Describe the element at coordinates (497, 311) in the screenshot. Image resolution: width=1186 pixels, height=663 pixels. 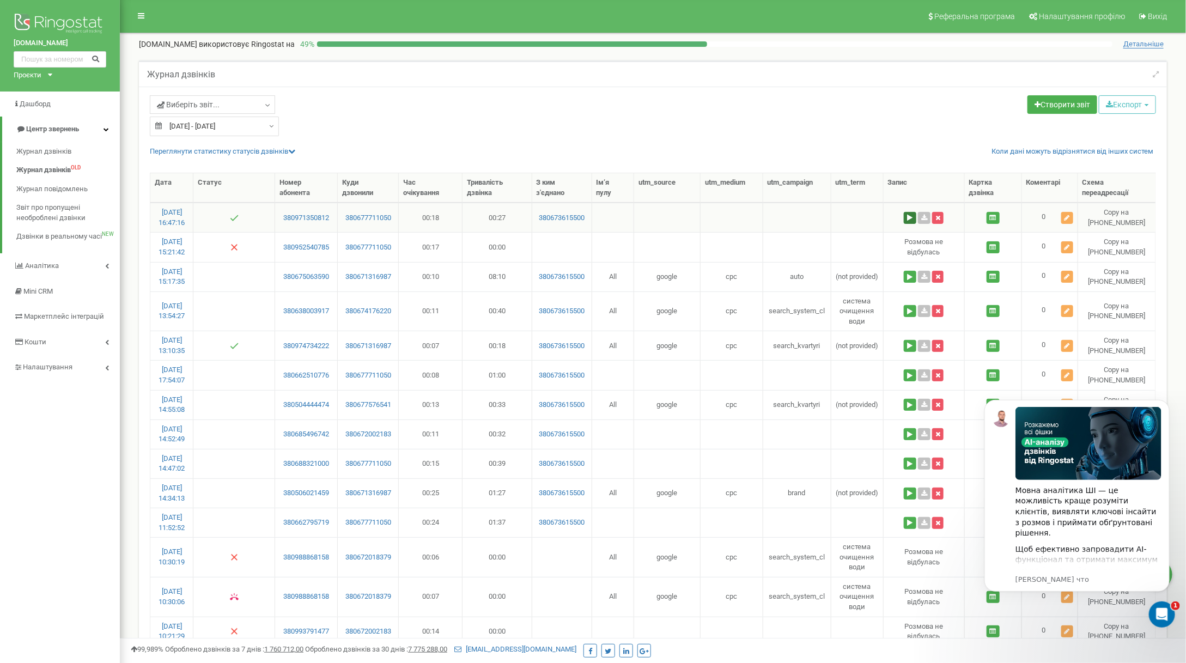
I see `td: 00:40` at that location.